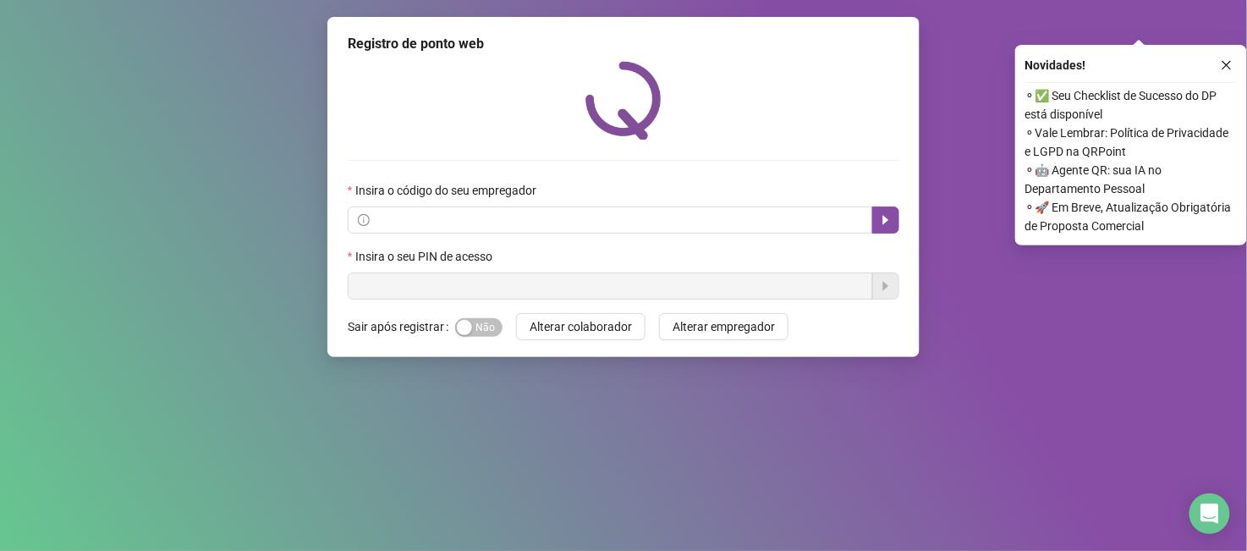 Image resolution: width=1247 pixels, height=551 pixels. Describe the element at coordinates (1131, 216) in the screenshot. I see `span: ⚬ 🚀 Em Breve, Atualização Obrigatória de Proposta Comercial` at that location.